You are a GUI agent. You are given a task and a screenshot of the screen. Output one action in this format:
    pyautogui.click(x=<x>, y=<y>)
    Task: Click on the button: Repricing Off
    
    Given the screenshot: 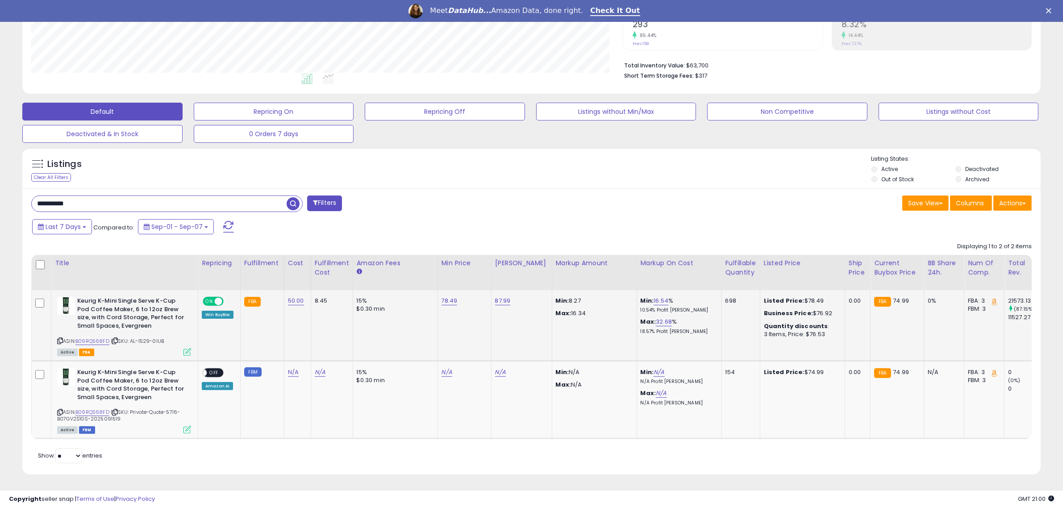 What is the action you would take?
    pyautogui.click(x=445, y=112)
    